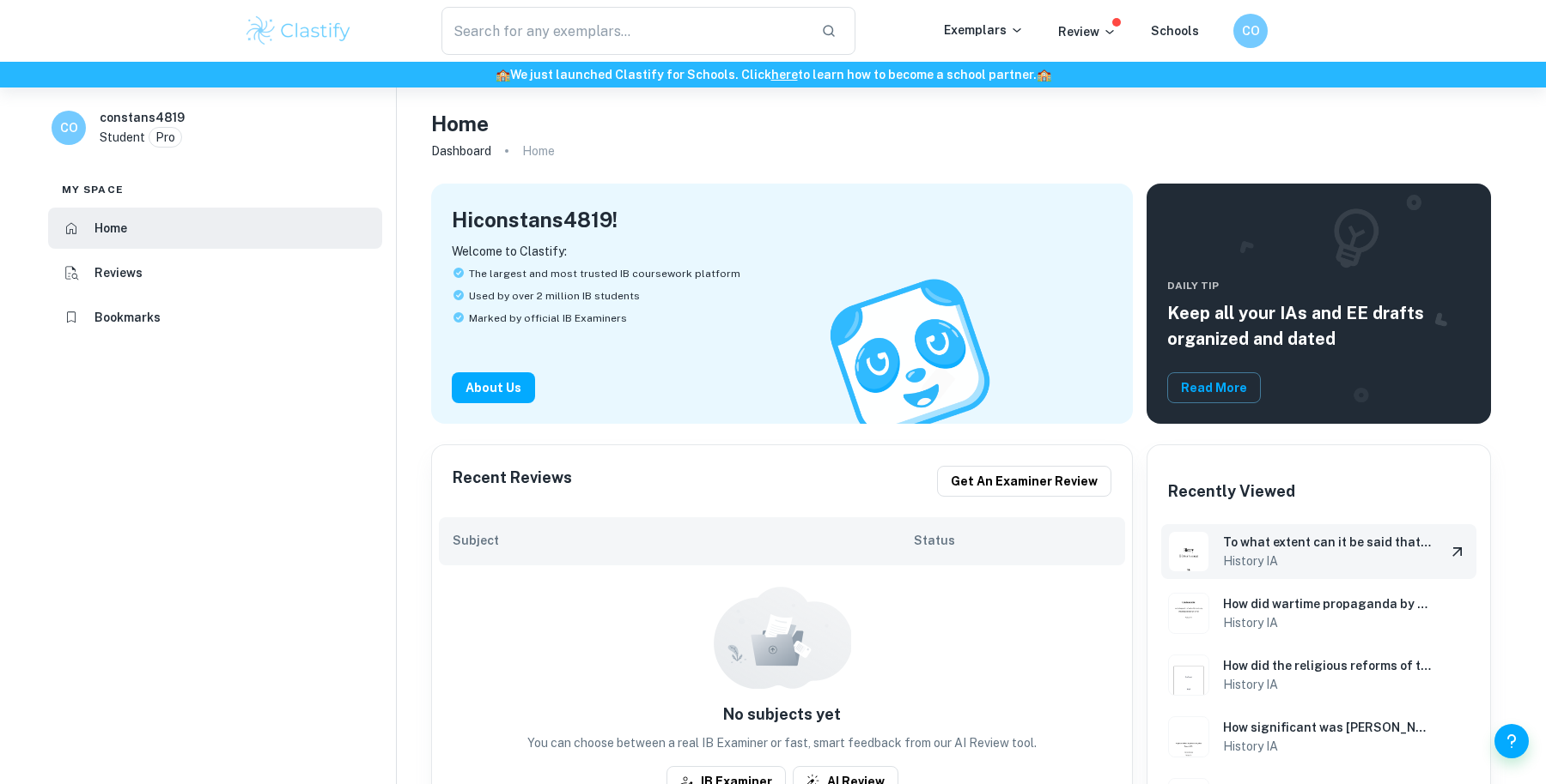 Image resolution: width=1546 pixels, height=784 pixels. What do you see at coordinates (781, 744) in the screenshot?
I see `p: You can choose between a real IB Examiner or fast, smart feedback from our AI Review tool.` at bounding box center [781, 744].